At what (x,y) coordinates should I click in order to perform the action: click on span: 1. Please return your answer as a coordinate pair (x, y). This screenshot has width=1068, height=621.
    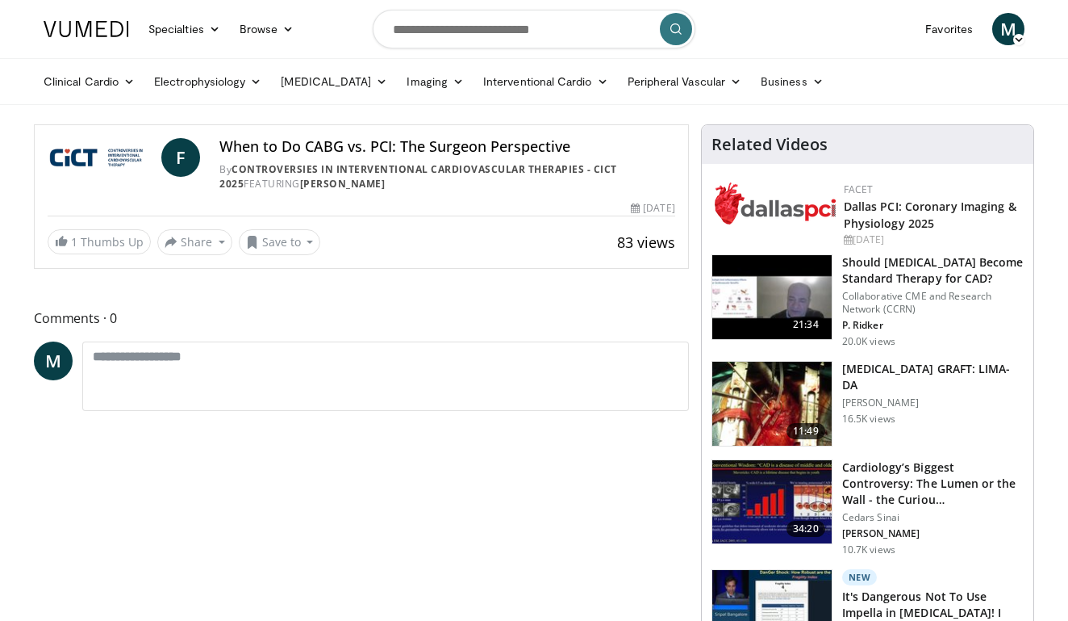
    Looking at the image, I should click on (74, 241).